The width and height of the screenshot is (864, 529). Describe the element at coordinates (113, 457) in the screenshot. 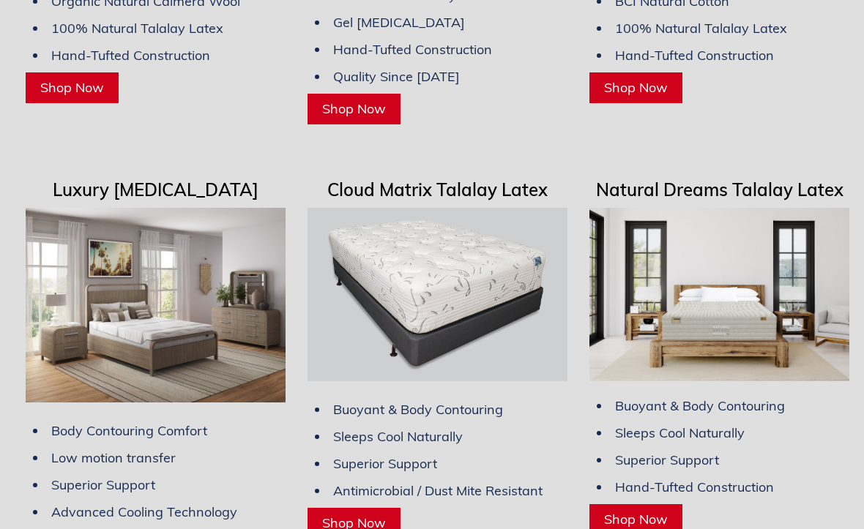

I see `span: Low motion transfer` at that location.